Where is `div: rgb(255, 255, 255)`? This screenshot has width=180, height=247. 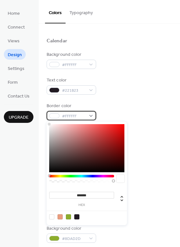
div: rgb(255, 255, 255) is located at coordinates (52, 217).